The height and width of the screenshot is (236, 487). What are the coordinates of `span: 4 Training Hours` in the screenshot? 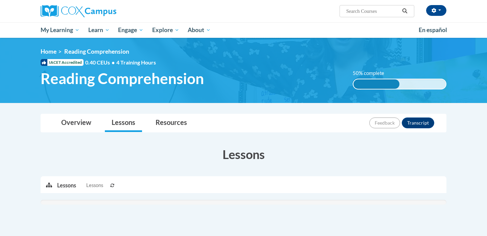 It's located at (136, 62).